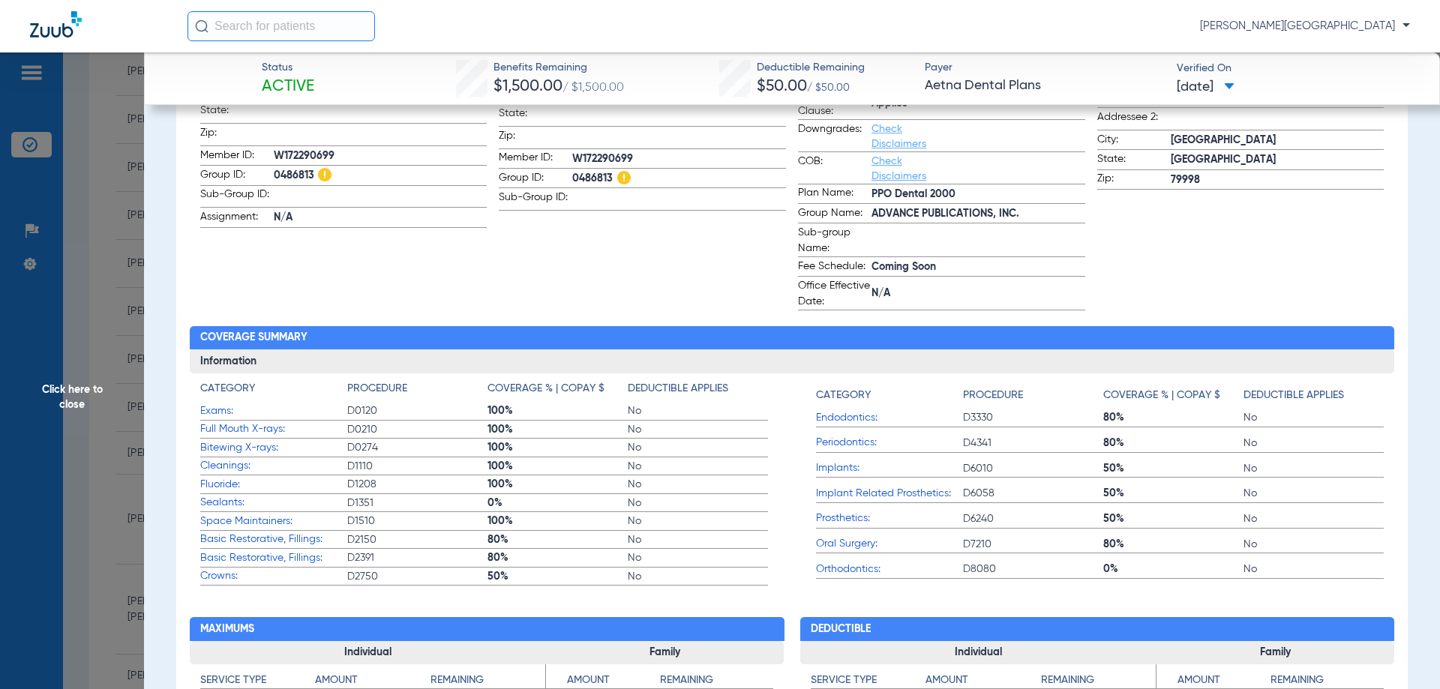 This screenshot has width=1440, height=689. I want to click on span: D1110, so click(417, 466).